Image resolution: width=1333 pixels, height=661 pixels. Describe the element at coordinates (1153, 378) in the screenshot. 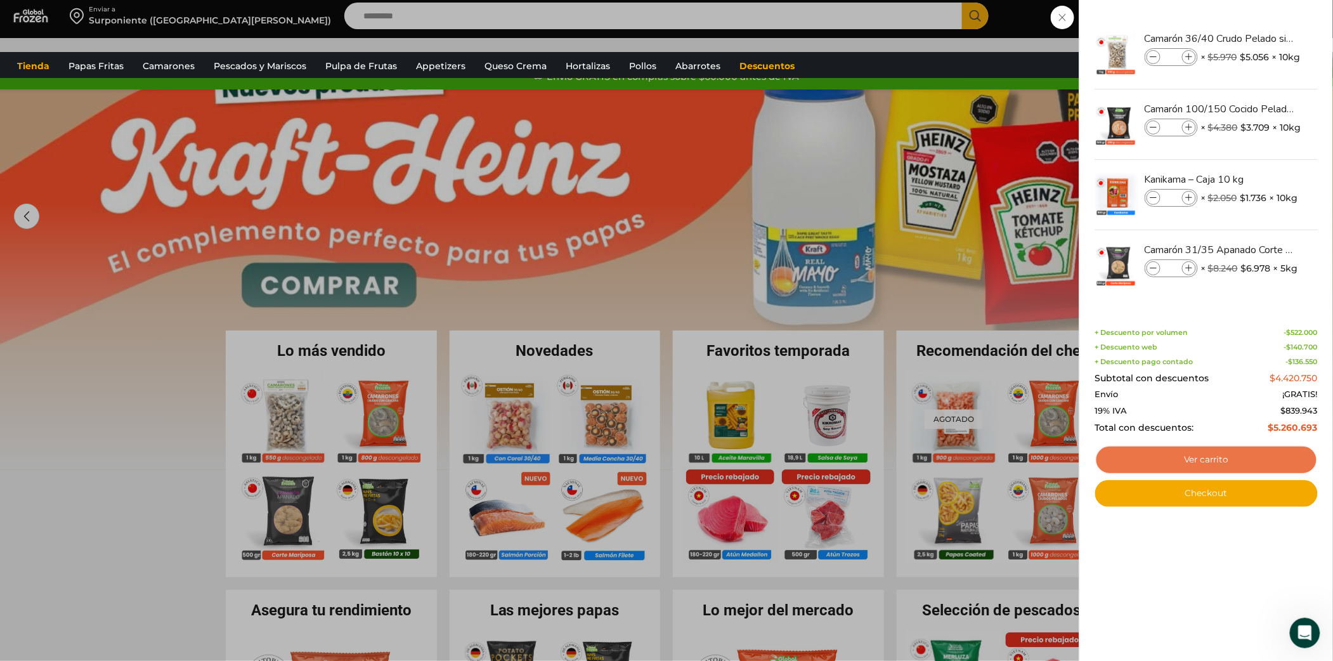

I see `span: Subtotal con descuentos` at that location.